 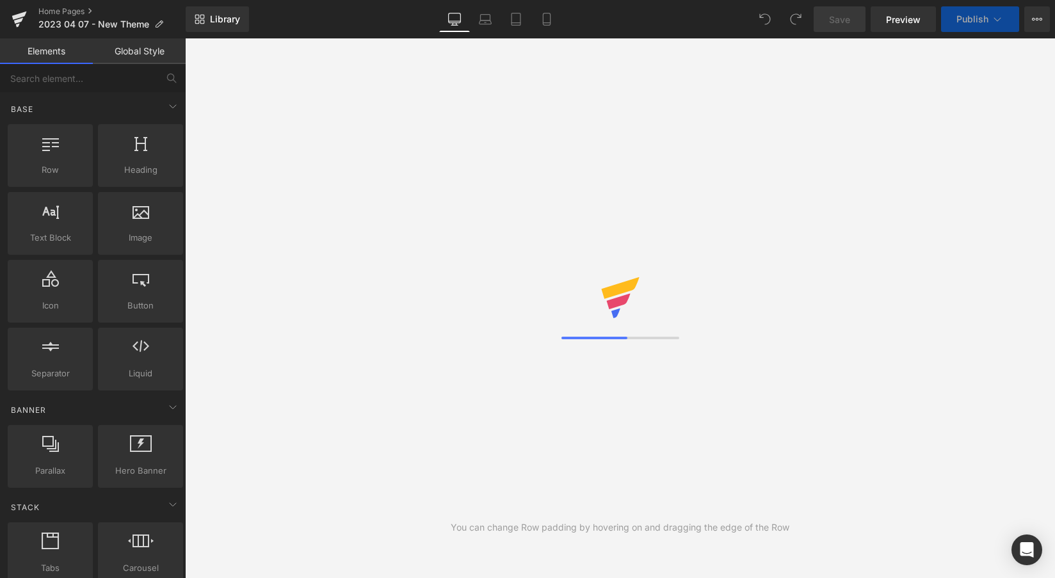 What do you see at coordinates (1037, 19) in the screenshot?
I see `button: More` at bounding box center [1037, 19].